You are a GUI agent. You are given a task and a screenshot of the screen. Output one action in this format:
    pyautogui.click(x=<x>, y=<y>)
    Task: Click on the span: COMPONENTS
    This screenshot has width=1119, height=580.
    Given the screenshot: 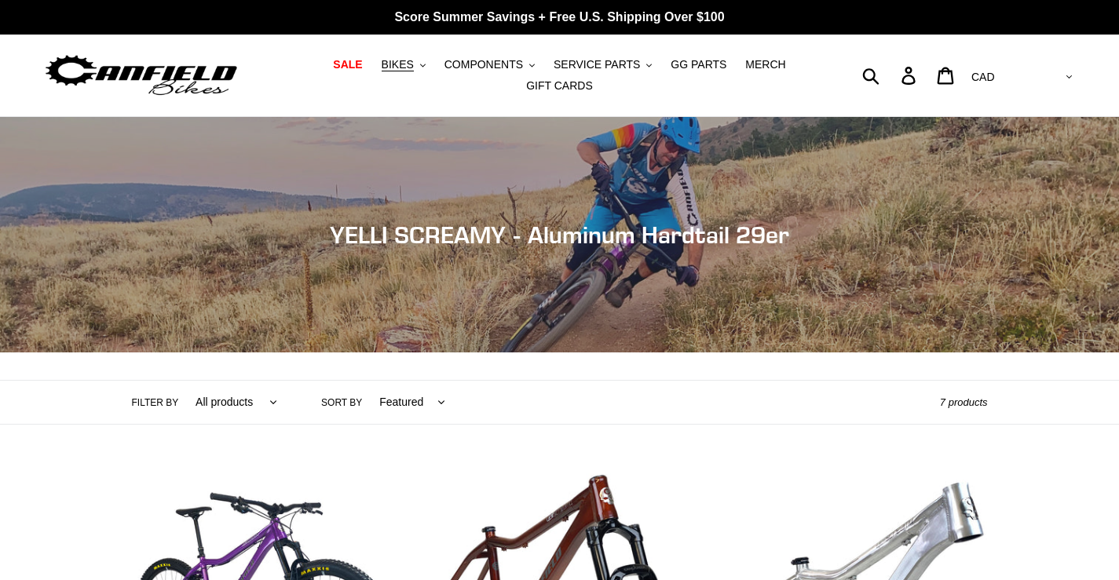 What is the action you would take?
    pyautogui.click(x=484, y=64)
    